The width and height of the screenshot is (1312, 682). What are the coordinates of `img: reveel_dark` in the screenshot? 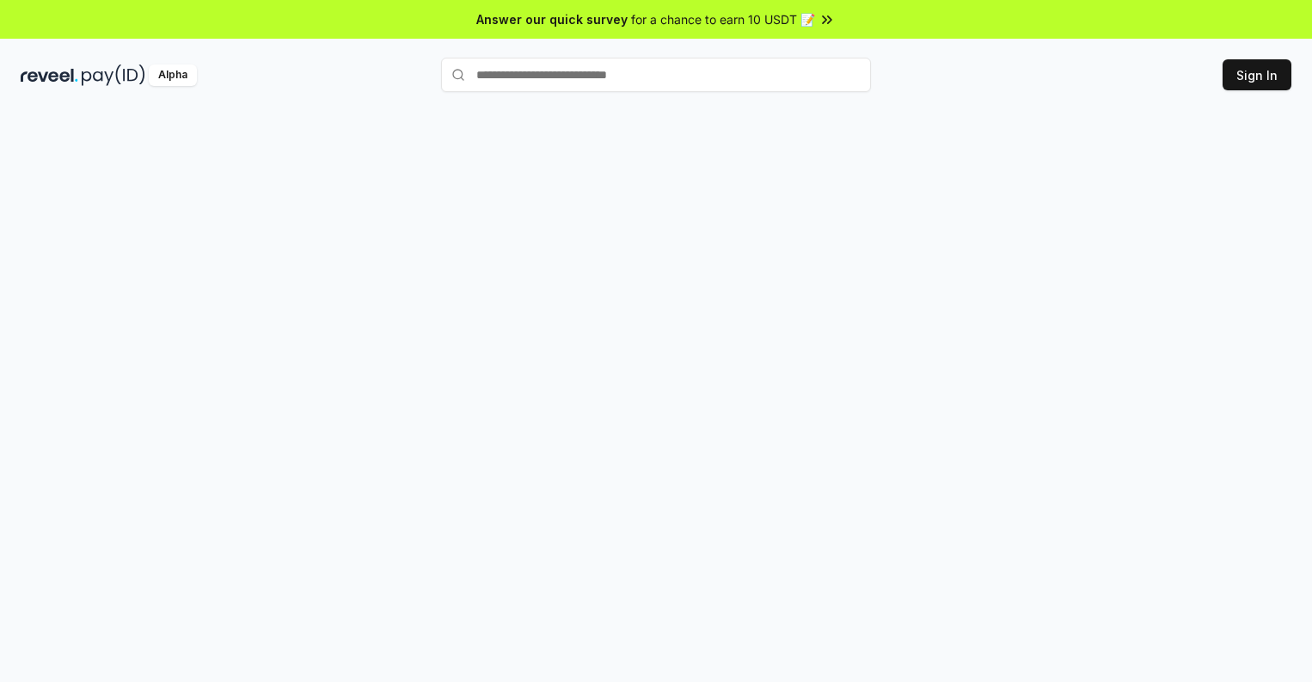 It's located at (49, 75).